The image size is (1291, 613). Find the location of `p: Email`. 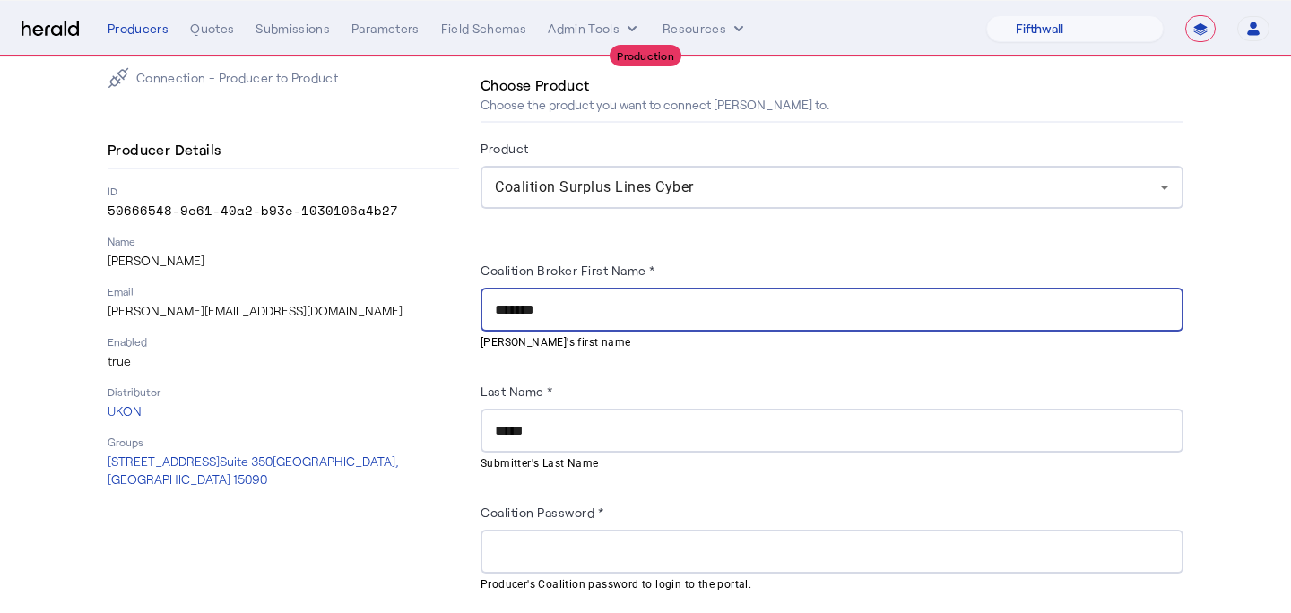

p: Email is located at coordinates (283, 291).